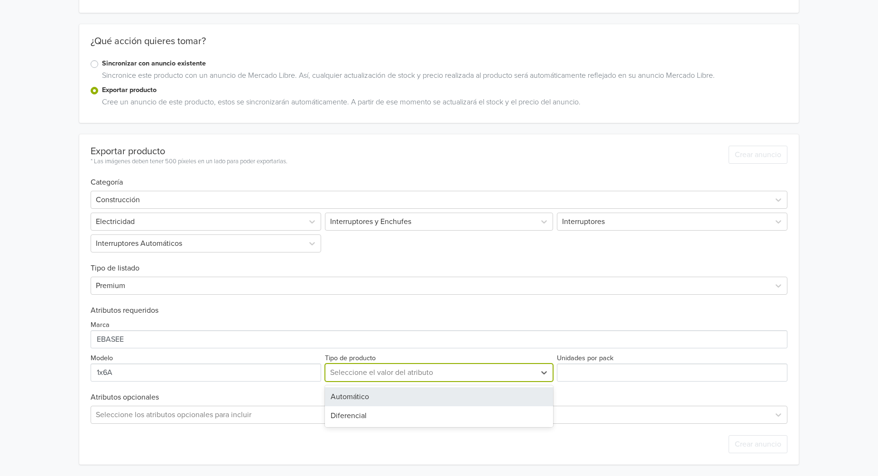 Image resolution: width=878 pixels, height=476 pixels. I want to click on h6: Tipo de listado, so click(439, 262).